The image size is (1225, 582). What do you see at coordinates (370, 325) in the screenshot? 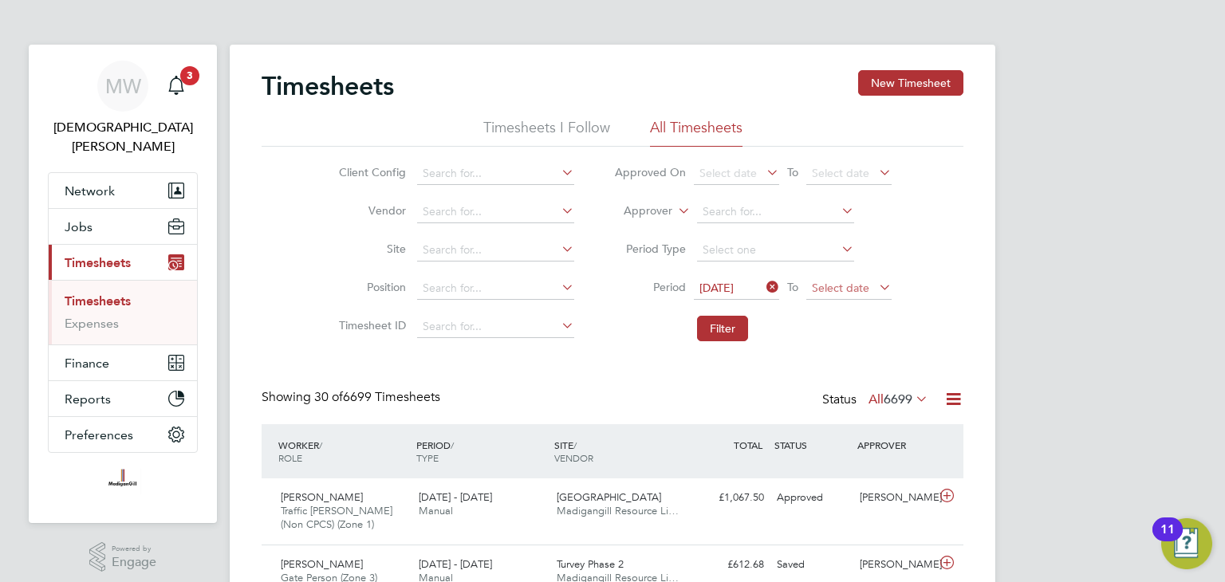
I see `label: Timesheet ID` at bounding box center [370, 325].